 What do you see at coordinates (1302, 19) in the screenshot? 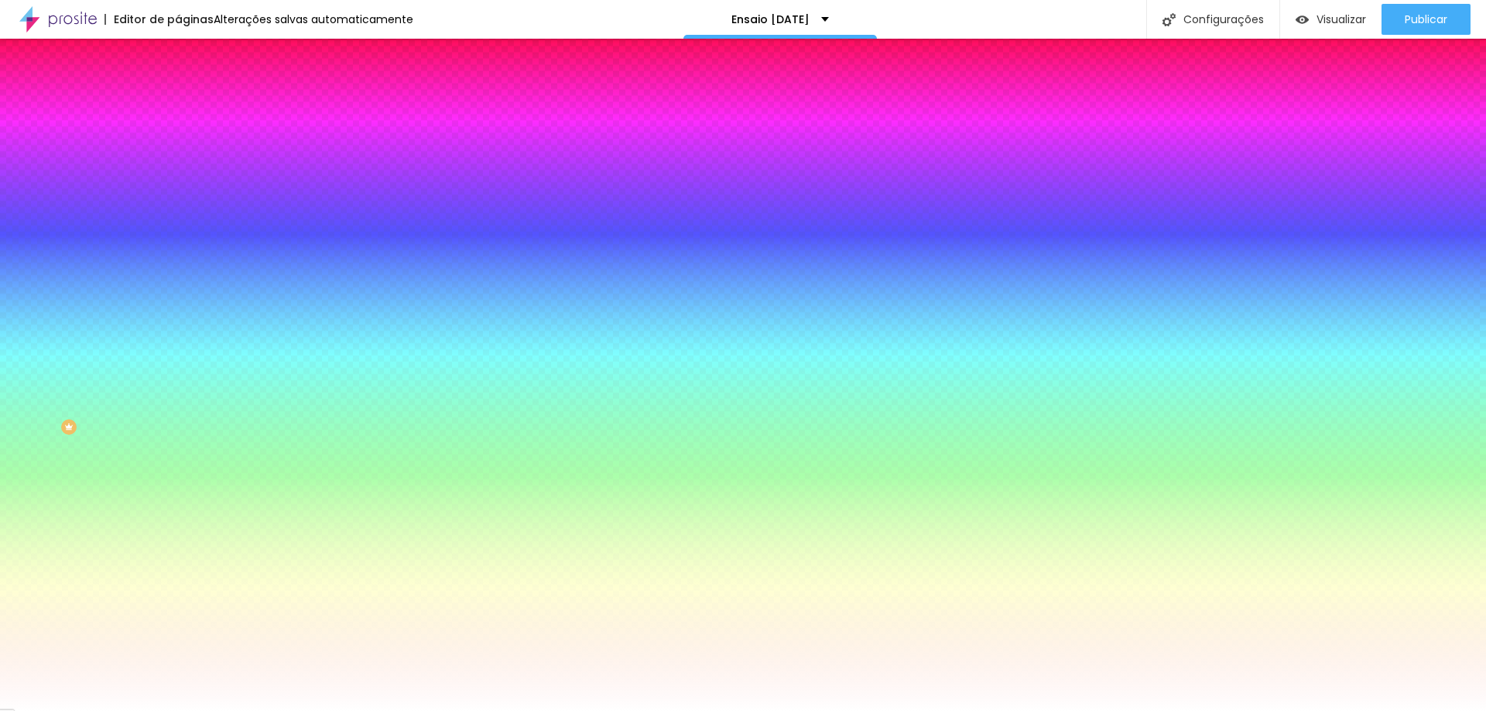
I see `img: view-1.svg` at bounding box center [1302, 19].